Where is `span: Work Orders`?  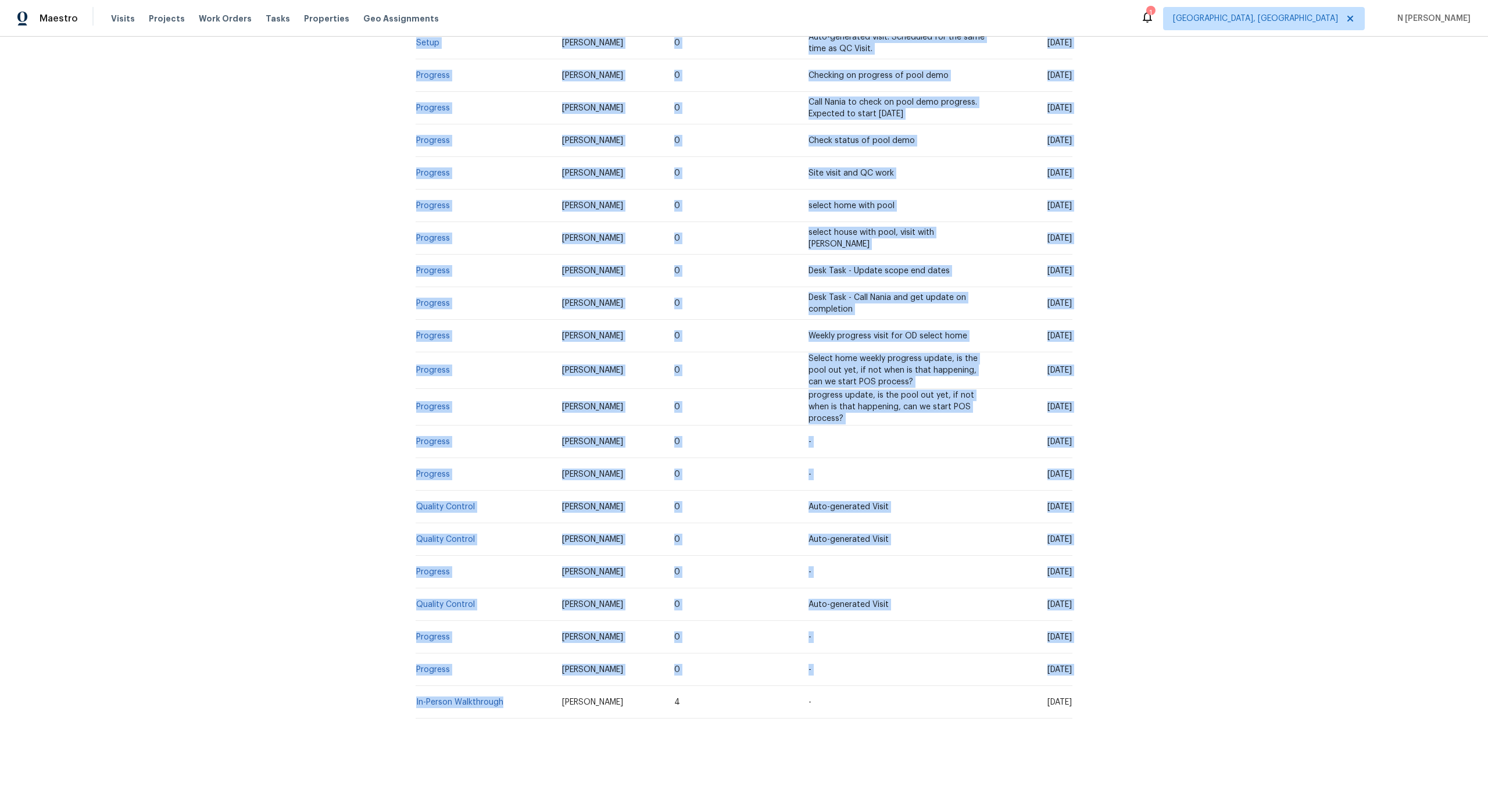
span: Work Orders is located at coordinates (225, 19).